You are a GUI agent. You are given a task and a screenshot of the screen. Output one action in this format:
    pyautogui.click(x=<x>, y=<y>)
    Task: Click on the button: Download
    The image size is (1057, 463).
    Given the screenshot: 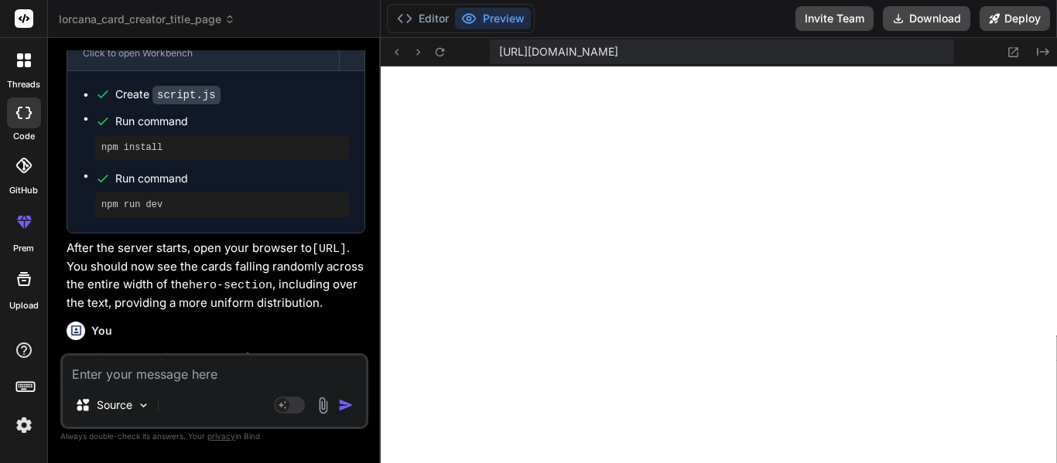 What is the action you would take?
    pyautogui.click(x=926, y=19)
    